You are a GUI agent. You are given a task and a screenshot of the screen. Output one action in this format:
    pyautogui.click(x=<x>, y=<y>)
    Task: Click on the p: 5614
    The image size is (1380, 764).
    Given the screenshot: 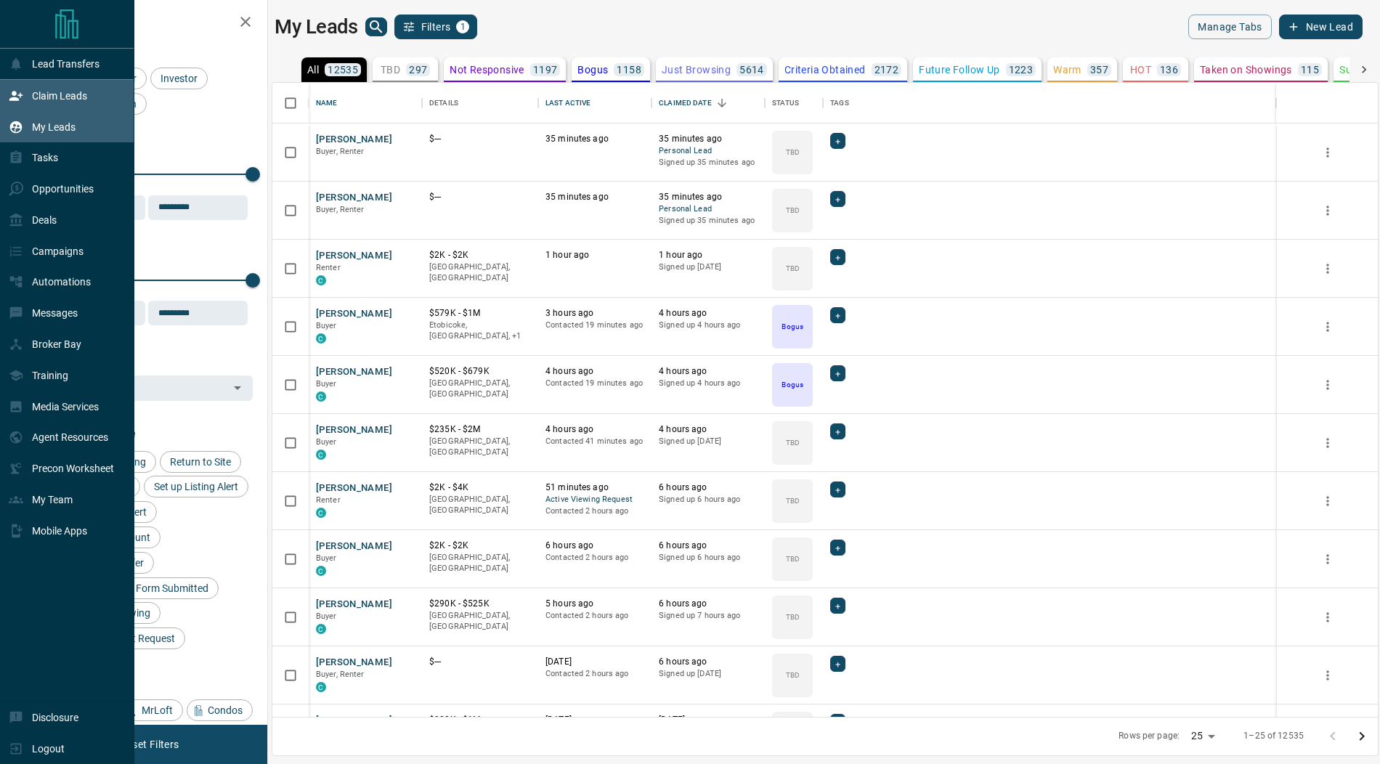 What is the action you would take?
    pyautogui.click(x=752, y=70)
    